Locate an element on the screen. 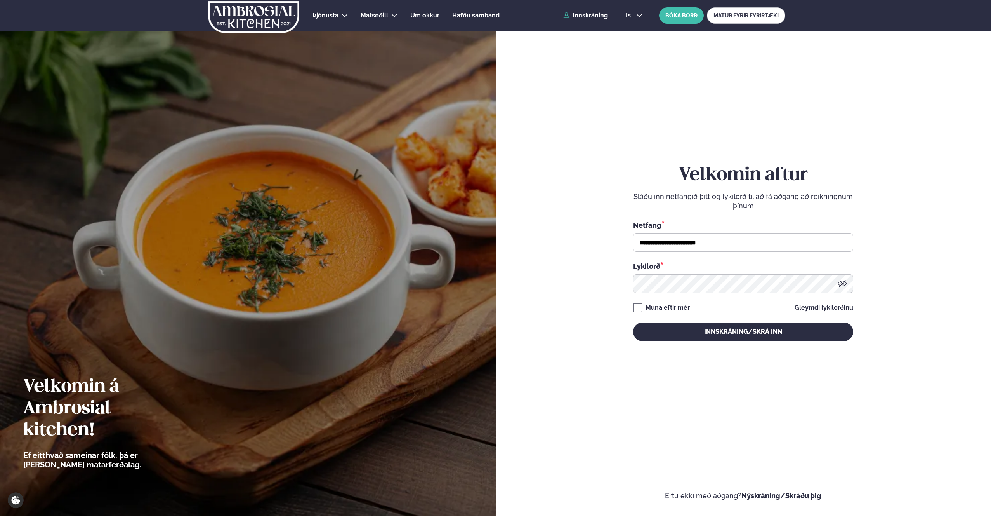  p: Ertu ekki með aðgang? is located at coordinates (744, 495).